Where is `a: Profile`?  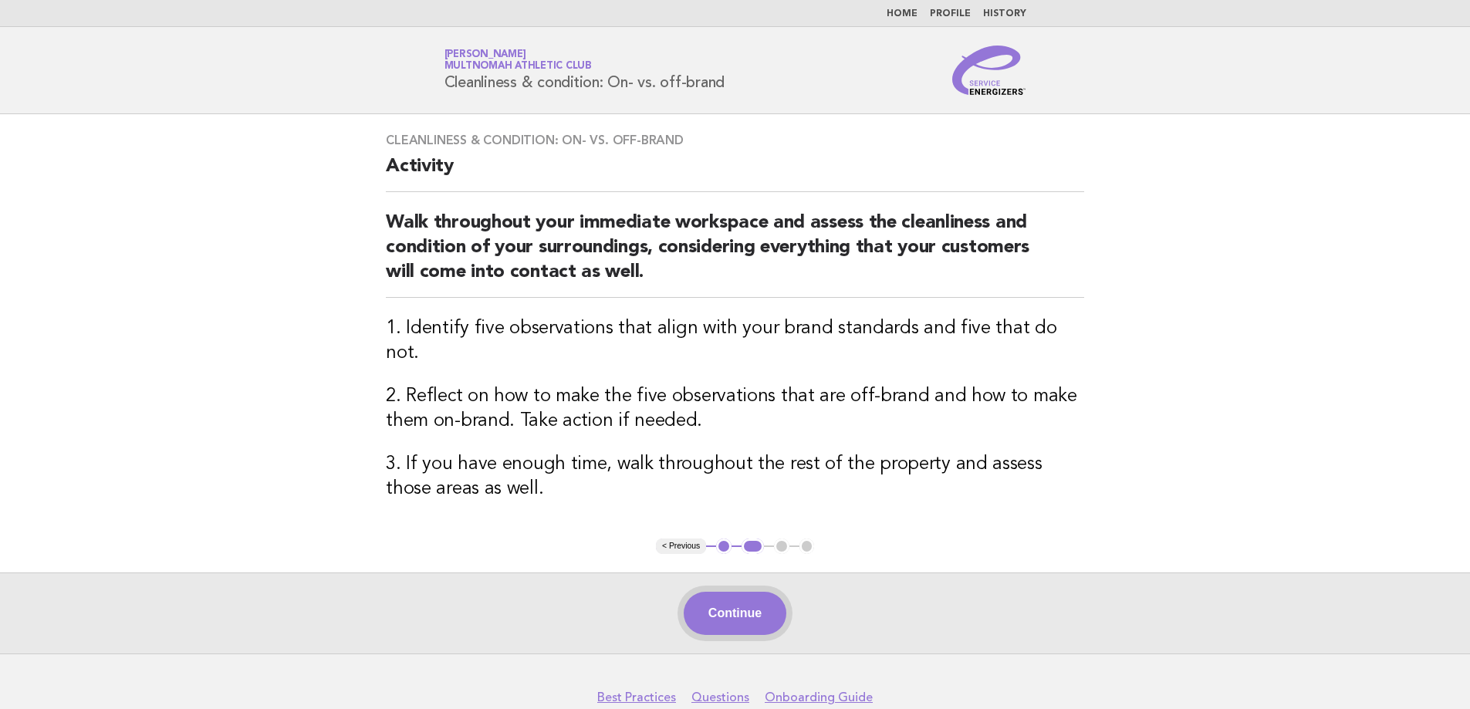
a: Profile is located at coordinates (950, 14).